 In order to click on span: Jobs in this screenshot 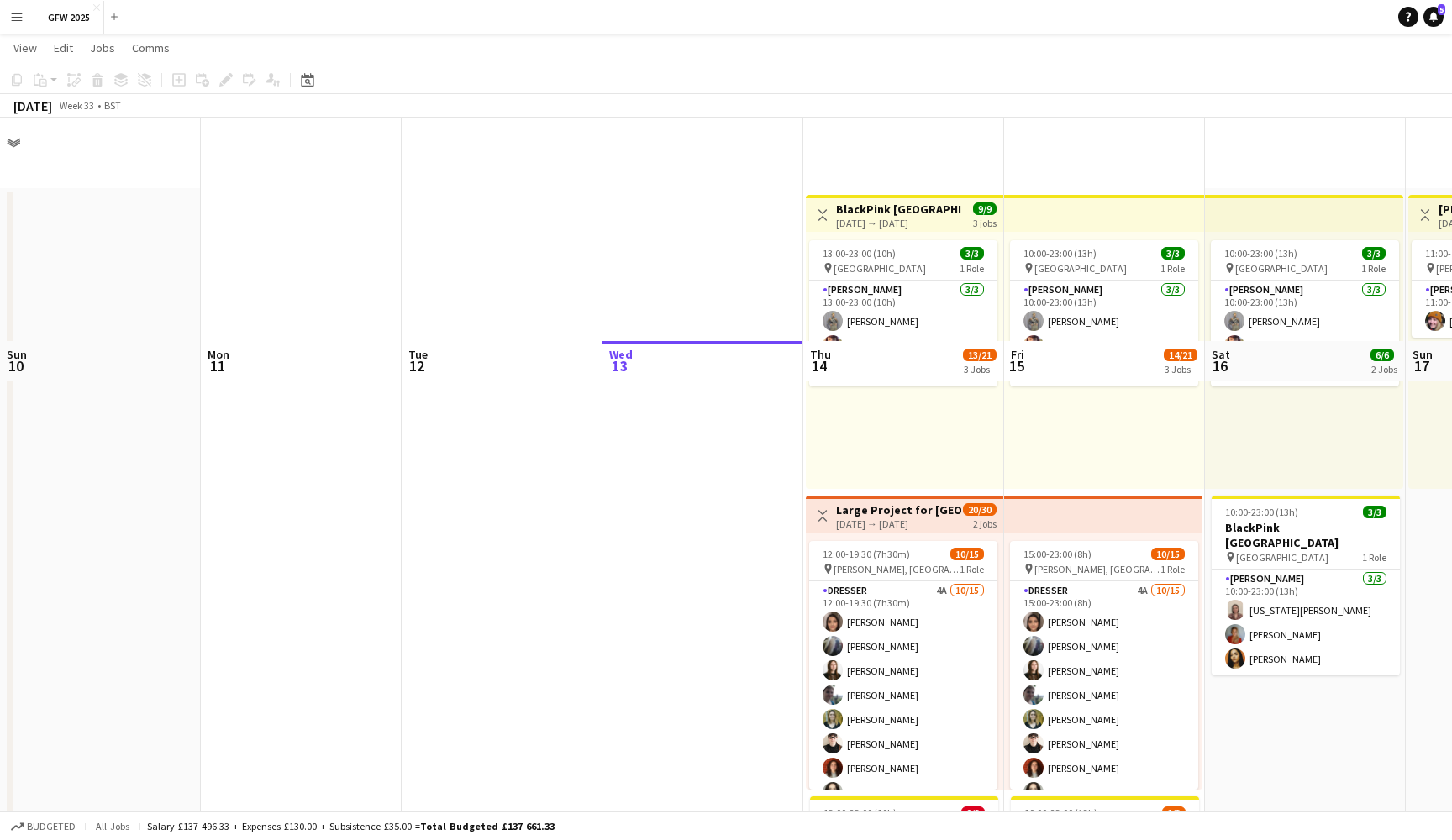, I will do `click(103, 48)`.